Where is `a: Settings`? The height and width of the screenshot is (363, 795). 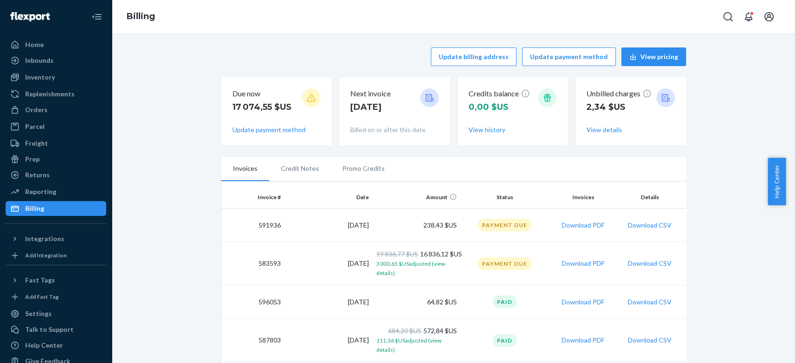
a: Settings is located at coordinates (56, 314).